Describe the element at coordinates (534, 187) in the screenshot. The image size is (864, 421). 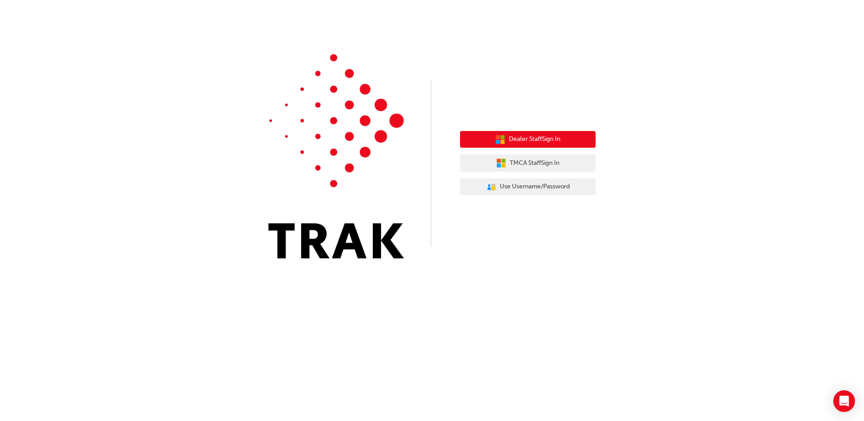
I see `span: Use Username/Password` at that location.